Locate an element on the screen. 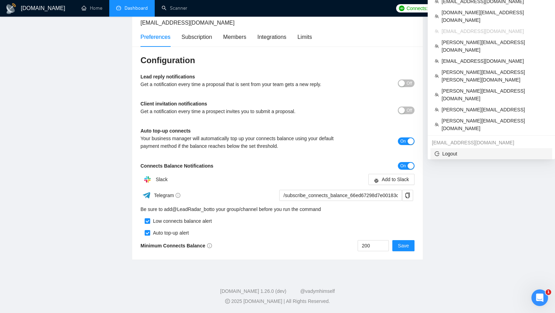 This screenshot has width=555, height=313. span: Slack is located at coordinates (162, 179).